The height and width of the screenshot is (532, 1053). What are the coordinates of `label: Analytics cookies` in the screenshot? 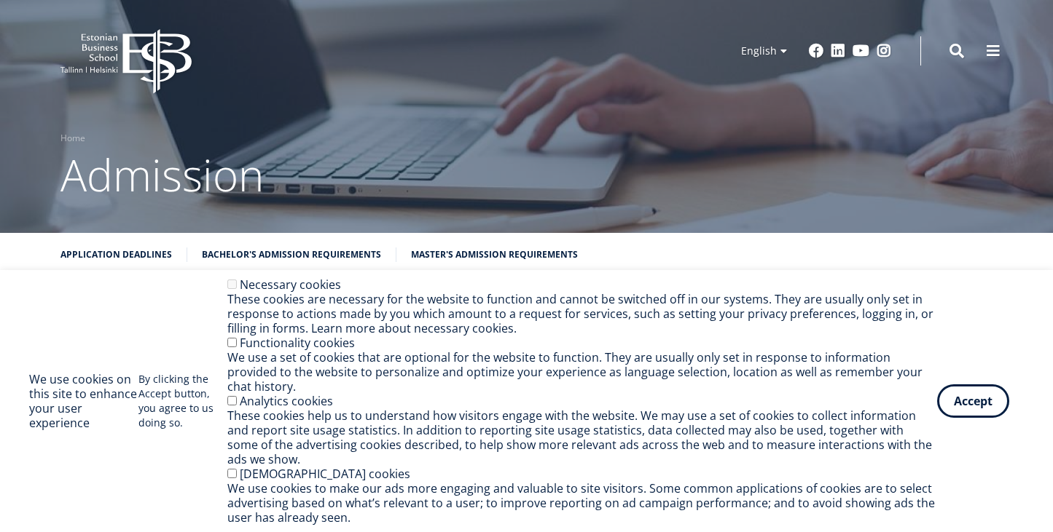 It's located at (286, 401).